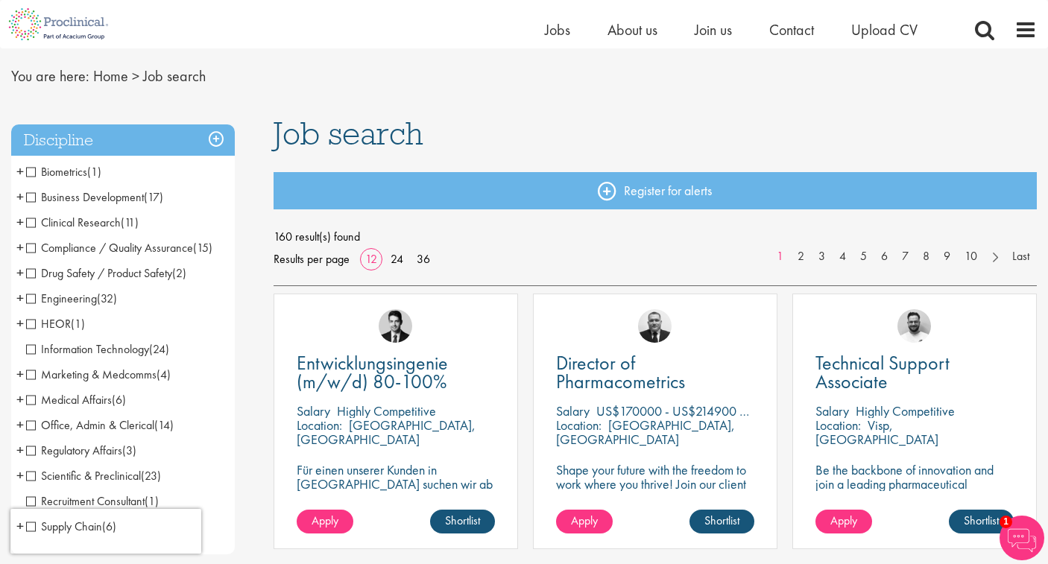  Describe the element at coordinates (396, 373) in the screenshot. I see `a: Entwicklungsingenie (m/w/d) 80-100%` at that location.